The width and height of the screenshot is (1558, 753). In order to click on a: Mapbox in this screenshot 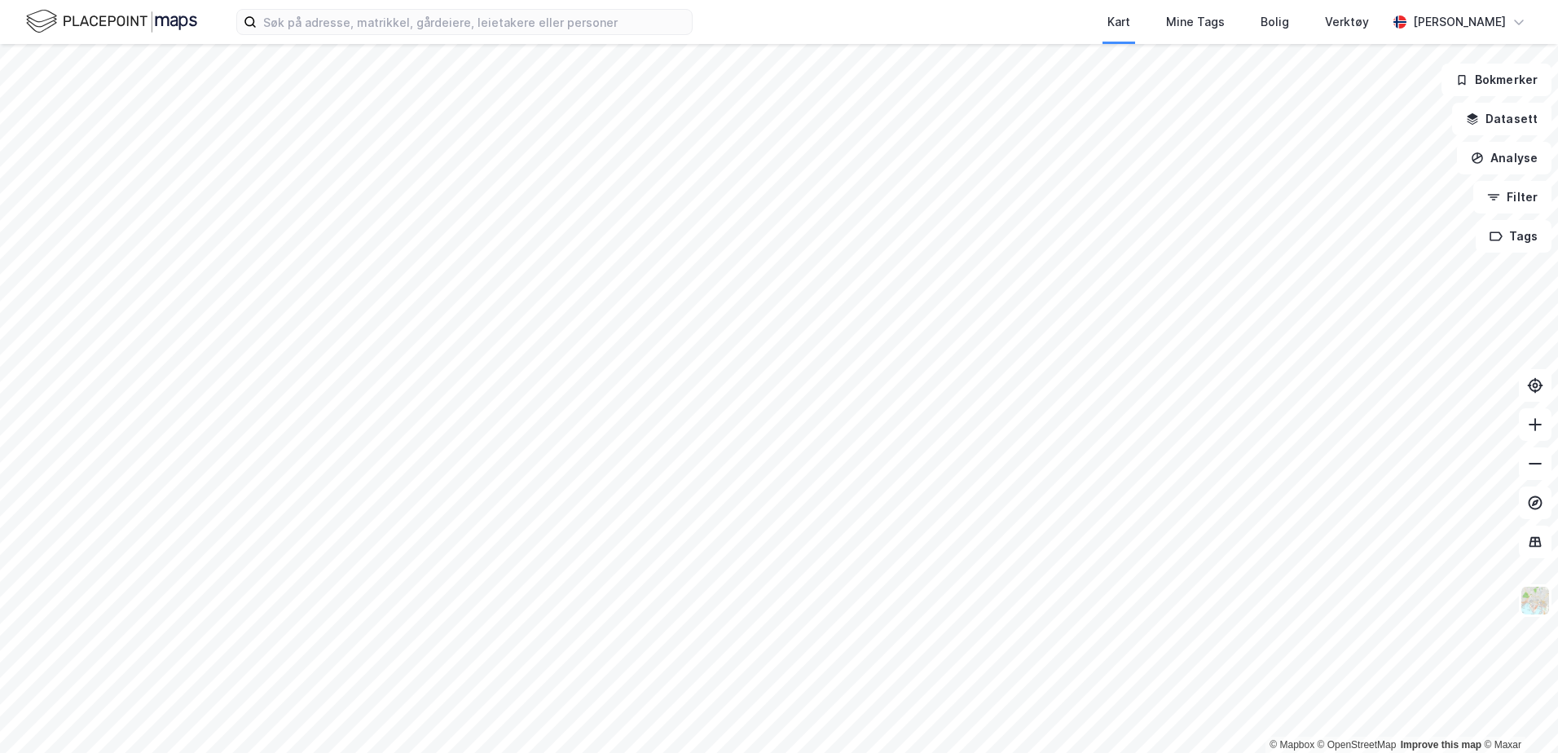, I will do `click(1292, 745)`.